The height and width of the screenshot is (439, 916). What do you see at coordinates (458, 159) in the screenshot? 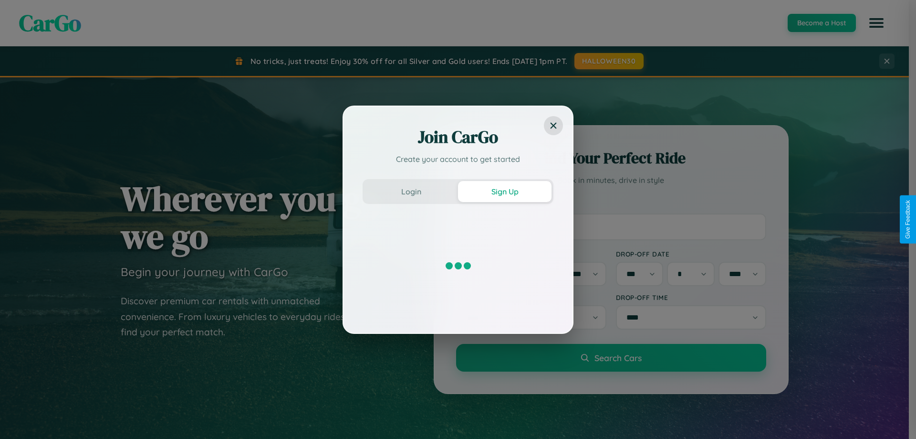
I see `p: Create your account to get started` at bounding box center [458, 159].